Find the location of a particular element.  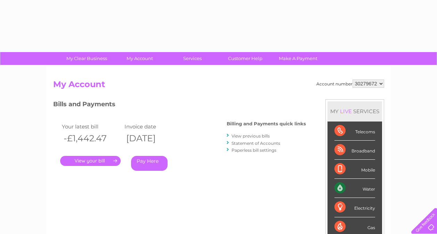

h3: Bills and Payments is located at coordinates (179, 105).